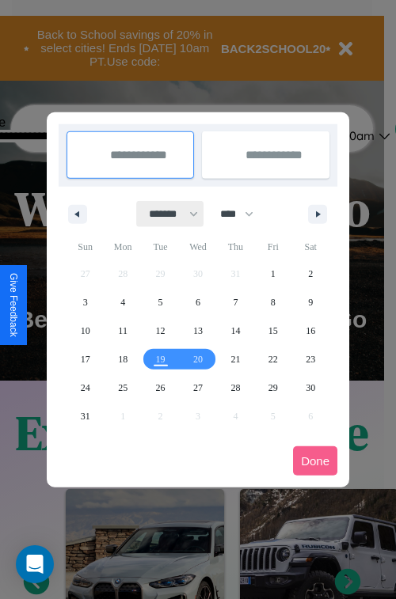 This screenshot has height=599, width=396. Describe the element at coordinates (272, 388) in the screenshot. I see `button: 29` at that location.